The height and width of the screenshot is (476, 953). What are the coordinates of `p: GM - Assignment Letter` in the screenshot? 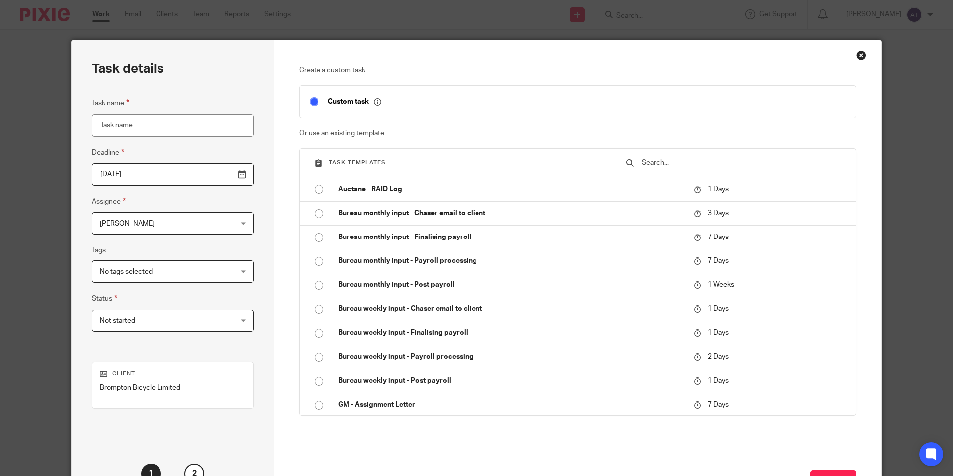 It's located at (511, 404).